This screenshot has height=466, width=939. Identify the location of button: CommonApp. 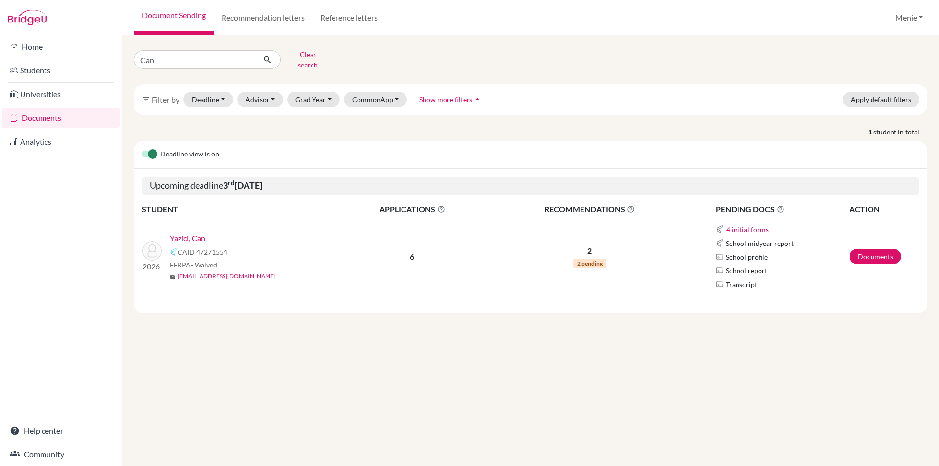
(376, 99).